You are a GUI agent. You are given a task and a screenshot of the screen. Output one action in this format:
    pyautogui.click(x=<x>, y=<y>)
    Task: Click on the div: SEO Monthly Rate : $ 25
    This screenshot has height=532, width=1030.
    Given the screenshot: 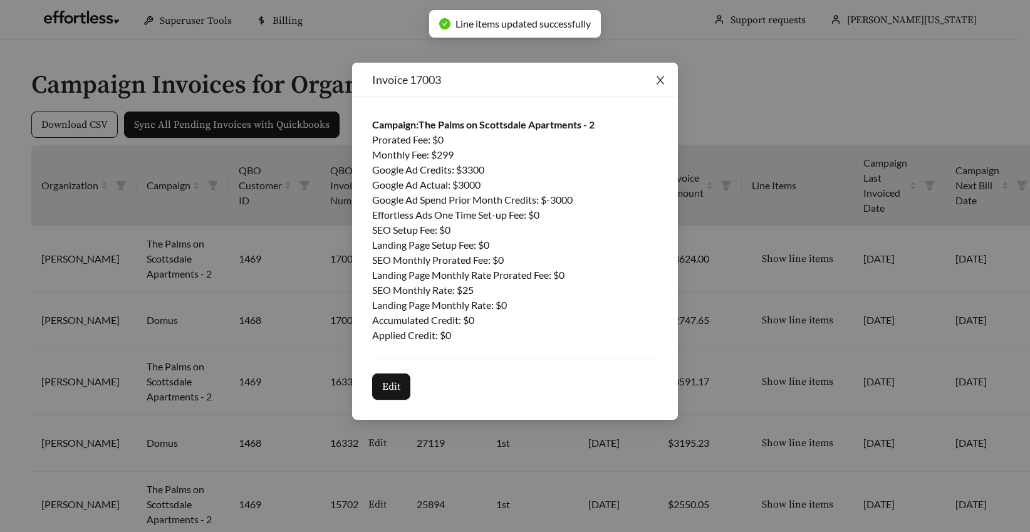 What is the action you would take?
    pyautogui.click(x=515, y=290)
    